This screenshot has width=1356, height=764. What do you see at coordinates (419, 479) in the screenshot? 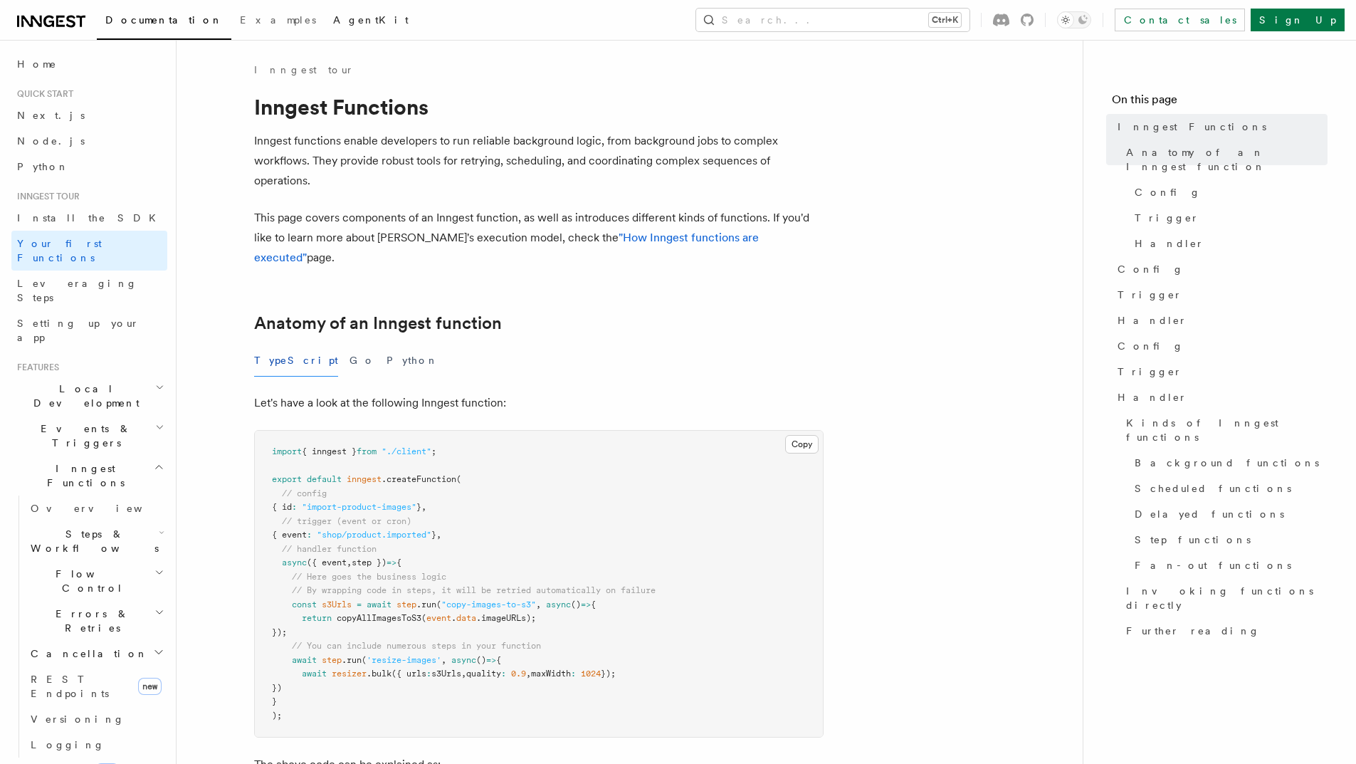
I see `span: .createFunction` at bounding box center [419, 479].